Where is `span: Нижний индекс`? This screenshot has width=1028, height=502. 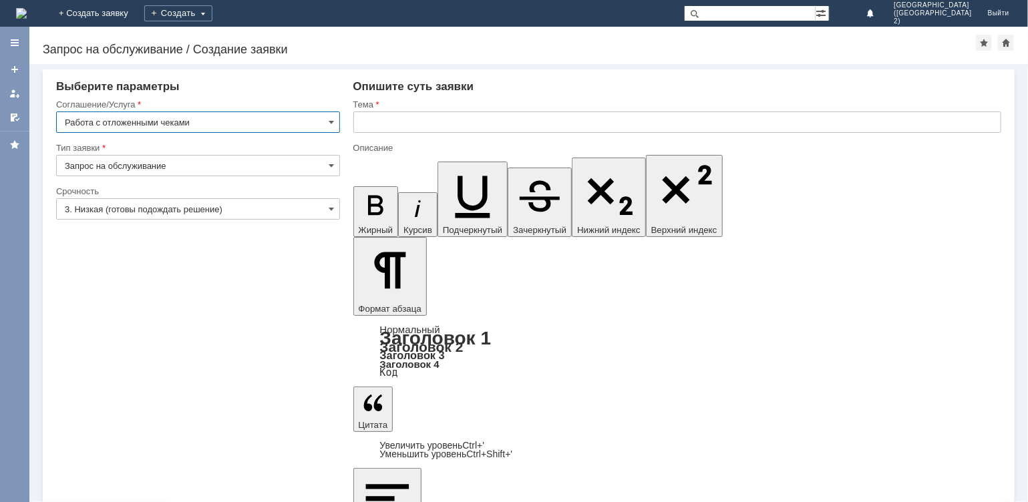
span: Нижний индекс is located at coordinates (609, 230).